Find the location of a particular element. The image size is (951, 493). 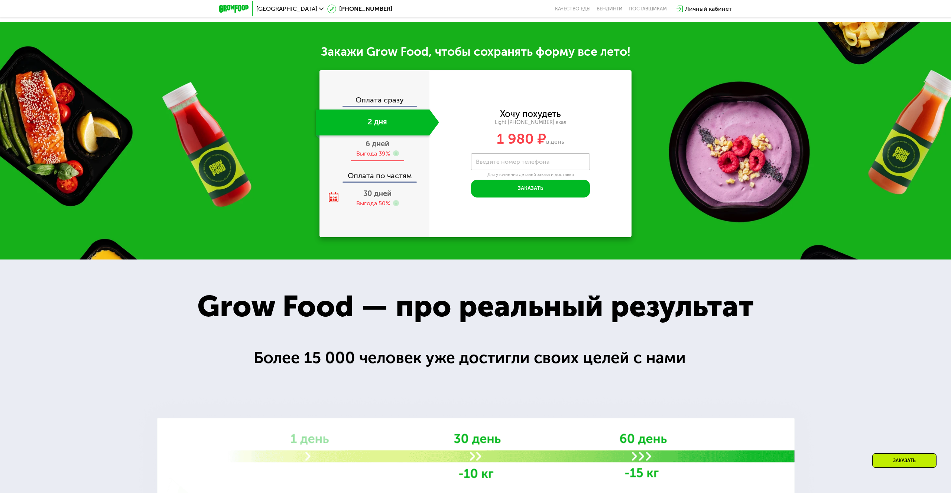

div: Для уточнения деталей заказа и доставки is located at coordinates (531, 175).